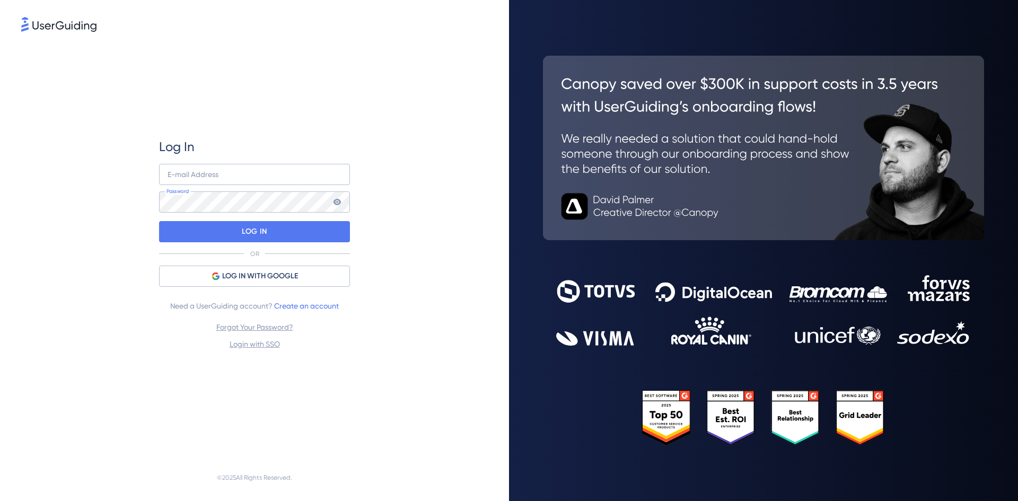  Describe the element at coordinates (255, 175) in the screenshot. I see `input: example@company.com` at that location.